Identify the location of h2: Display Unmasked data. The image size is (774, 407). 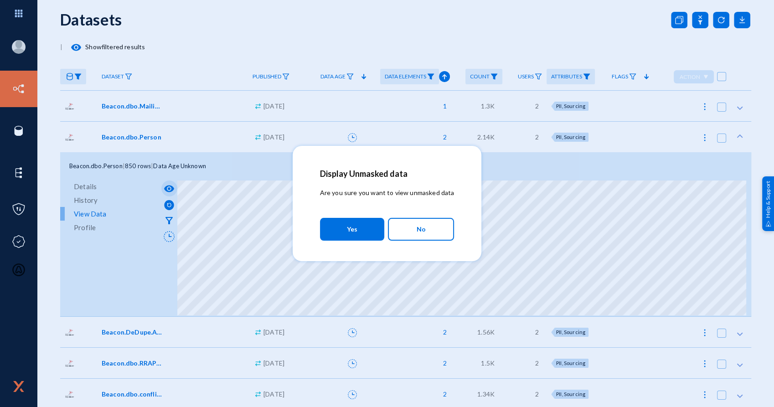
(387, 174).